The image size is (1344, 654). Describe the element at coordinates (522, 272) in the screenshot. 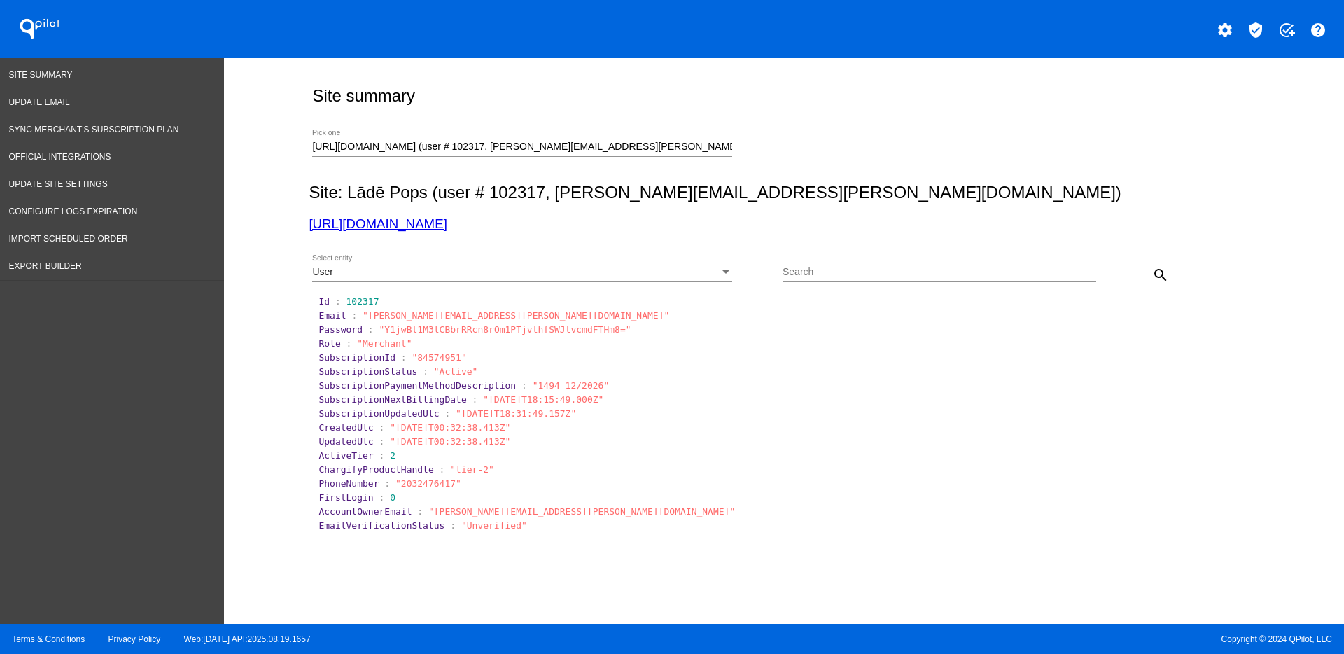

I see `mat-select: Select entity` at that location.